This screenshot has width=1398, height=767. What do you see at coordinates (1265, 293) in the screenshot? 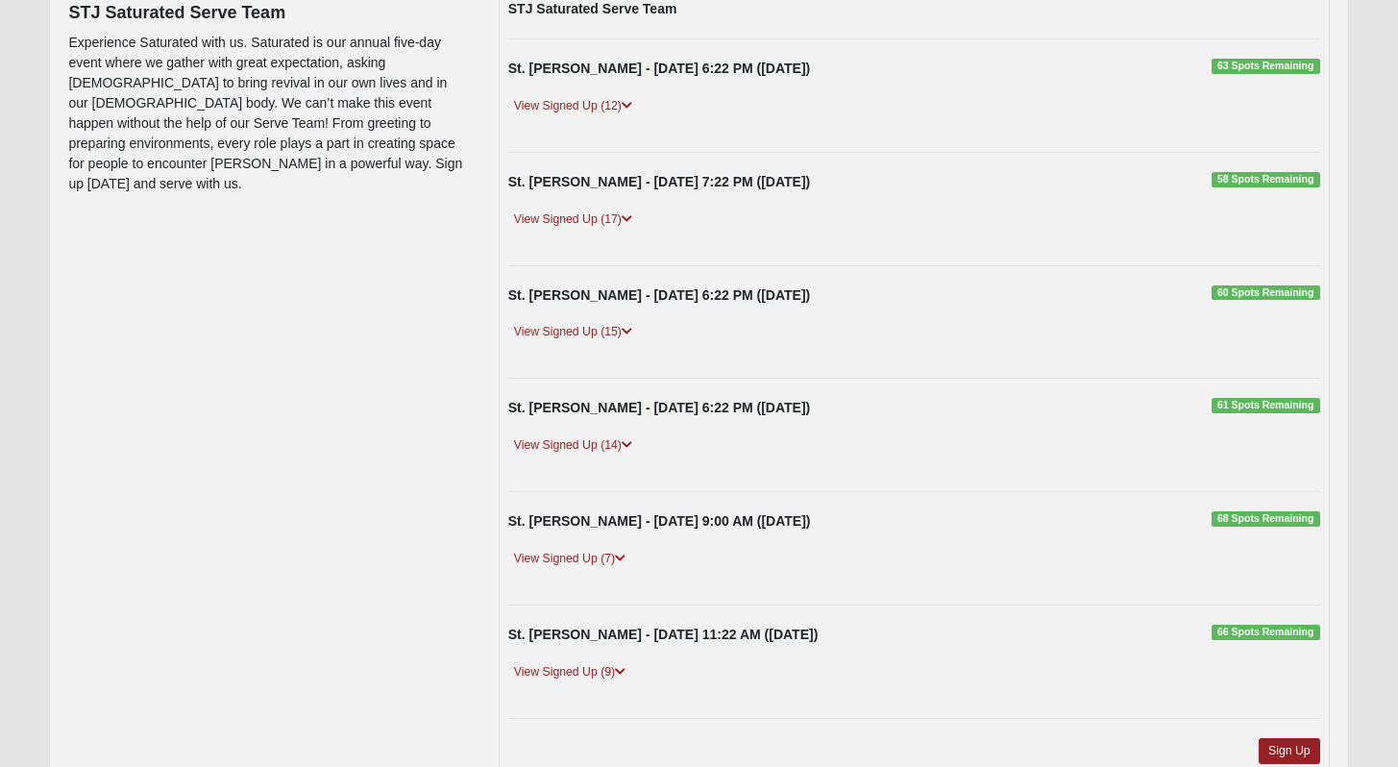
I see `span: 60 Spots Remaining` at bounding box center [1265, 293].